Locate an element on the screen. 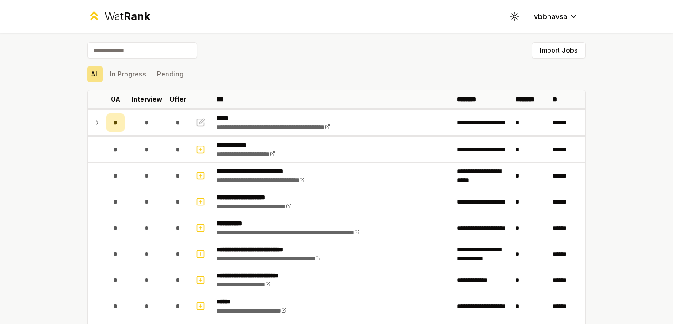 This screenshot has width=673, height=324. span: vbbhavsa is located at coordinates (550, 16).